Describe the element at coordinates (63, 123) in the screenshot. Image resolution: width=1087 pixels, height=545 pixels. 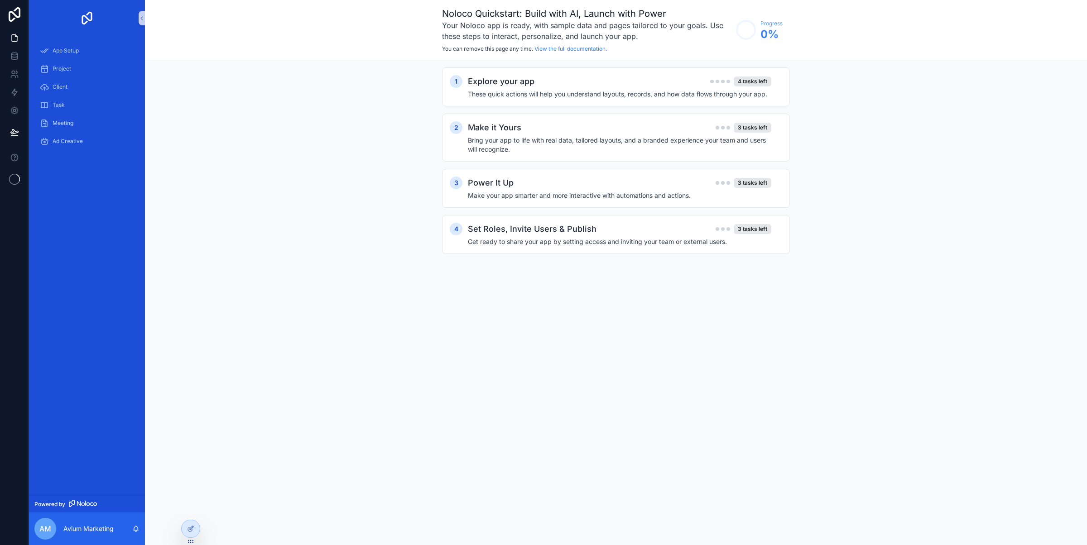
I see `span: Meeting` at that location.